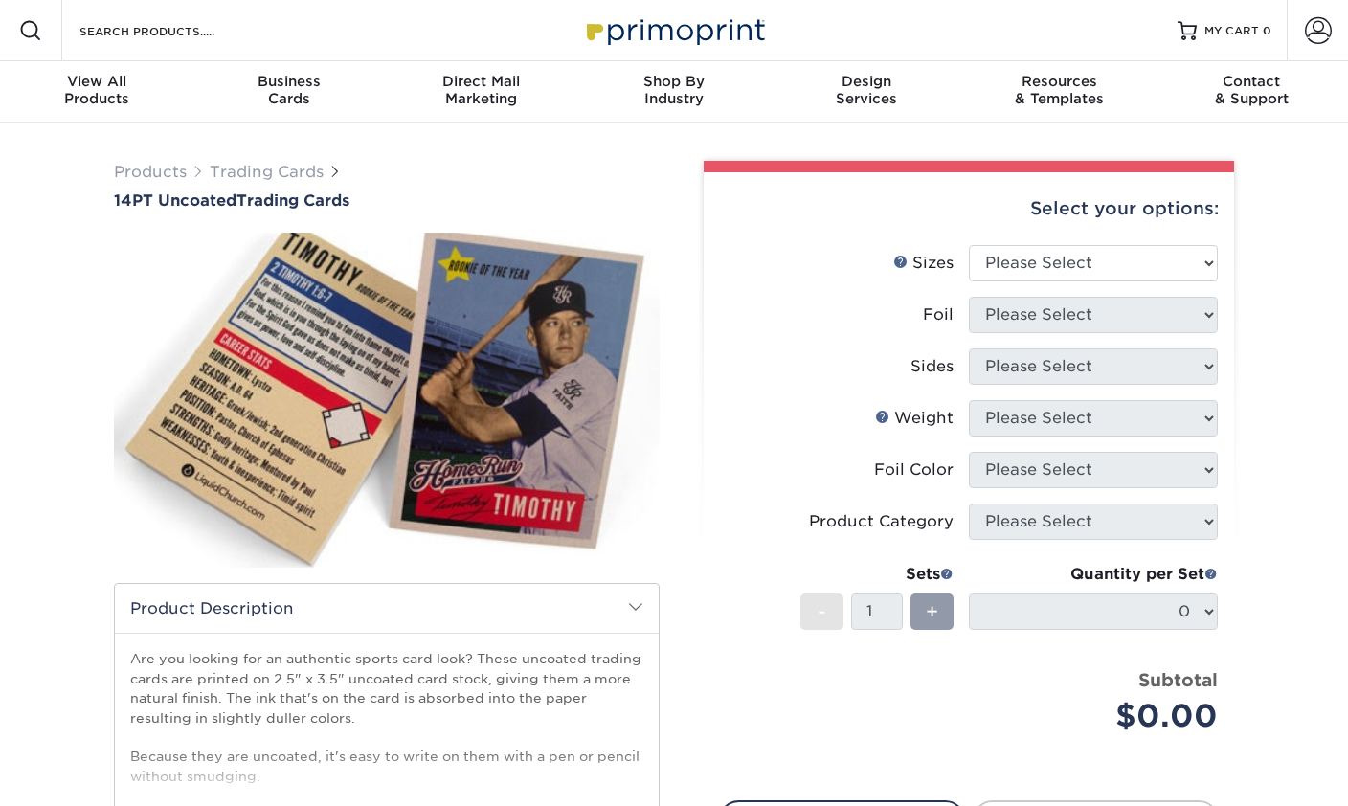  I want to click on a: Trading Cards, so click(266, 171).